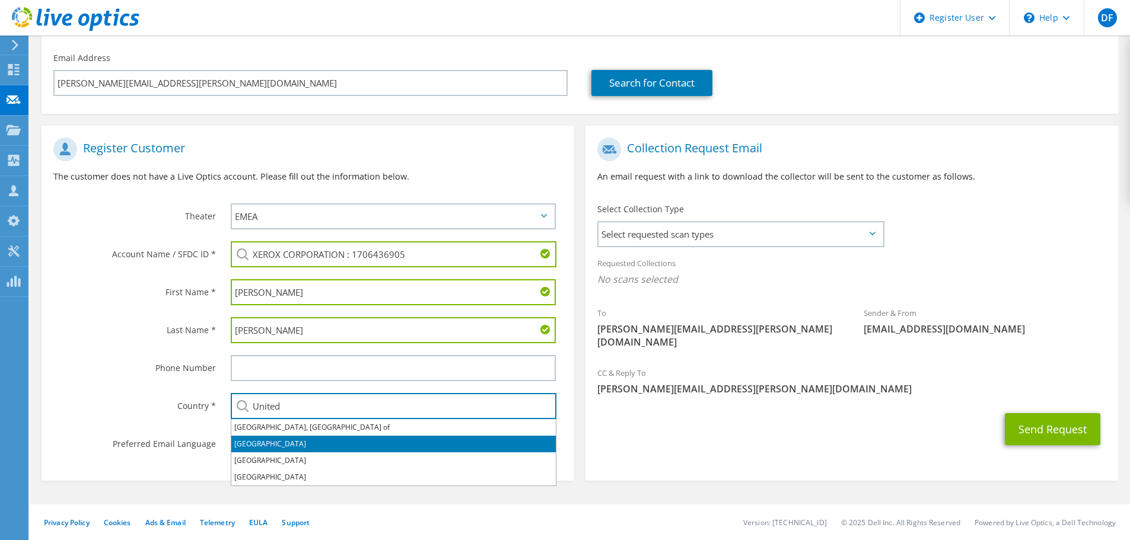 The height and width of the screenshot is (540, 1130). I want to click on label: Last Name *, so click(135, 327).